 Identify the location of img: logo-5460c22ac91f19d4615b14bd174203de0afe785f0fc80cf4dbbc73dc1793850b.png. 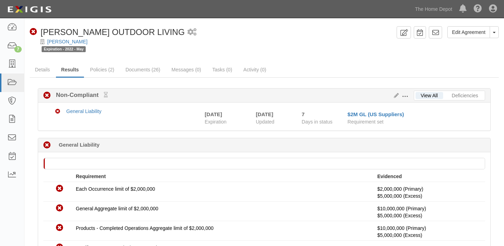
(29, 9).